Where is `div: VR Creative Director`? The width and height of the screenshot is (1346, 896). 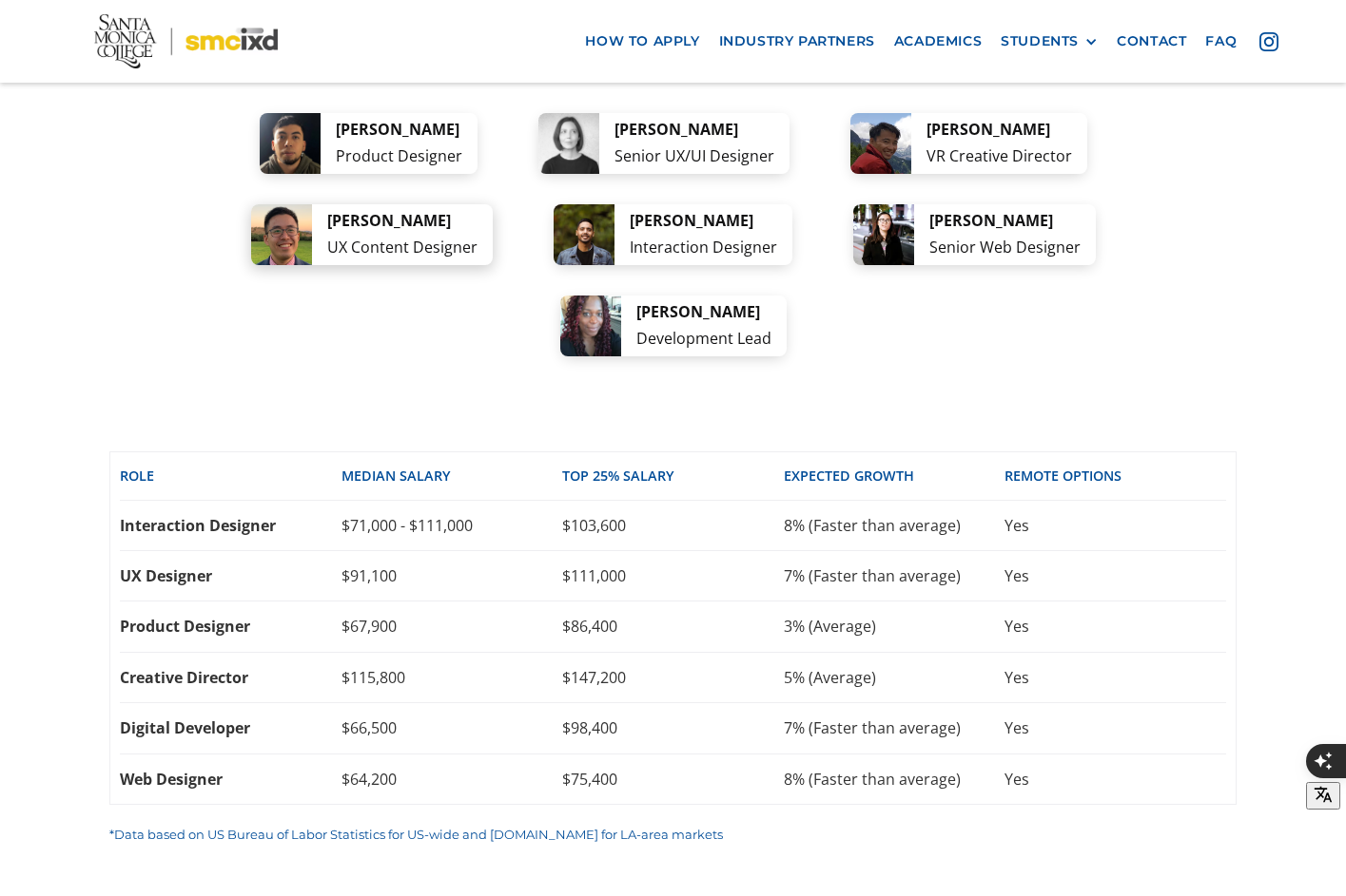
div: VR Creative Director is located at coordinates (998, 156).